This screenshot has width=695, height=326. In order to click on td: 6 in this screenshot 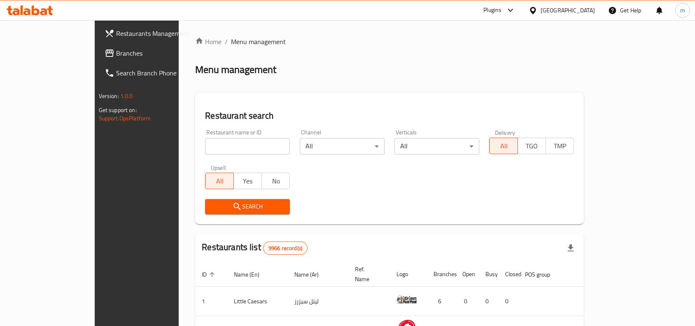, I will do `click(442, 301)`.